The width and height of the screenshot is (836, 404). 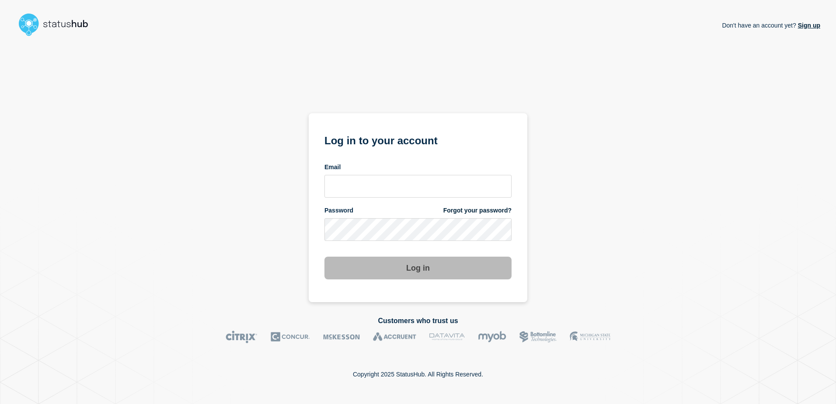 What do you see at coordinates (57, 24) in the screenshot?
I see `img: StatusHub logo` at bounding box center [57, 24].